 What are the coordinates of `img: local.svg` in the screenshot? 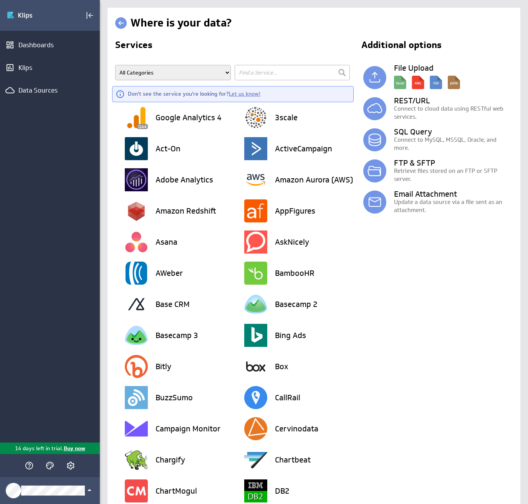 It's located at (375, 78).